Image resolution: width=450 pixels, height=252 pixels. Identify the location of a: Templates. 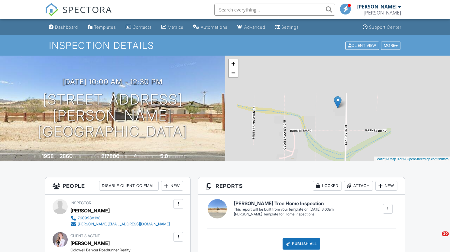
(102, 27).